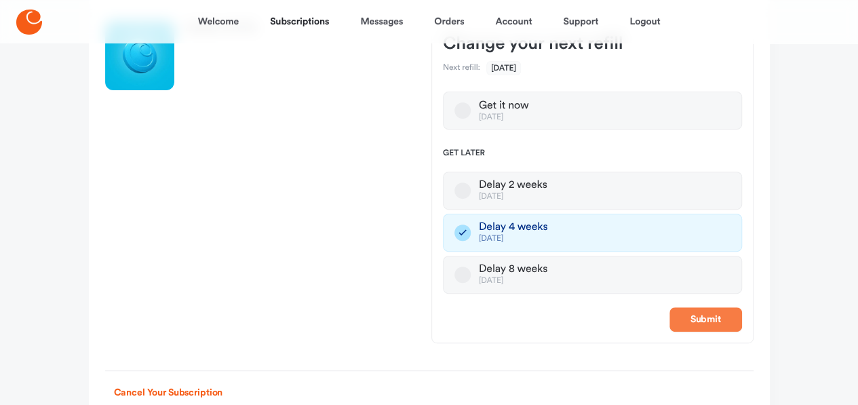  I want to click on a: Orders, so click(449, 22).